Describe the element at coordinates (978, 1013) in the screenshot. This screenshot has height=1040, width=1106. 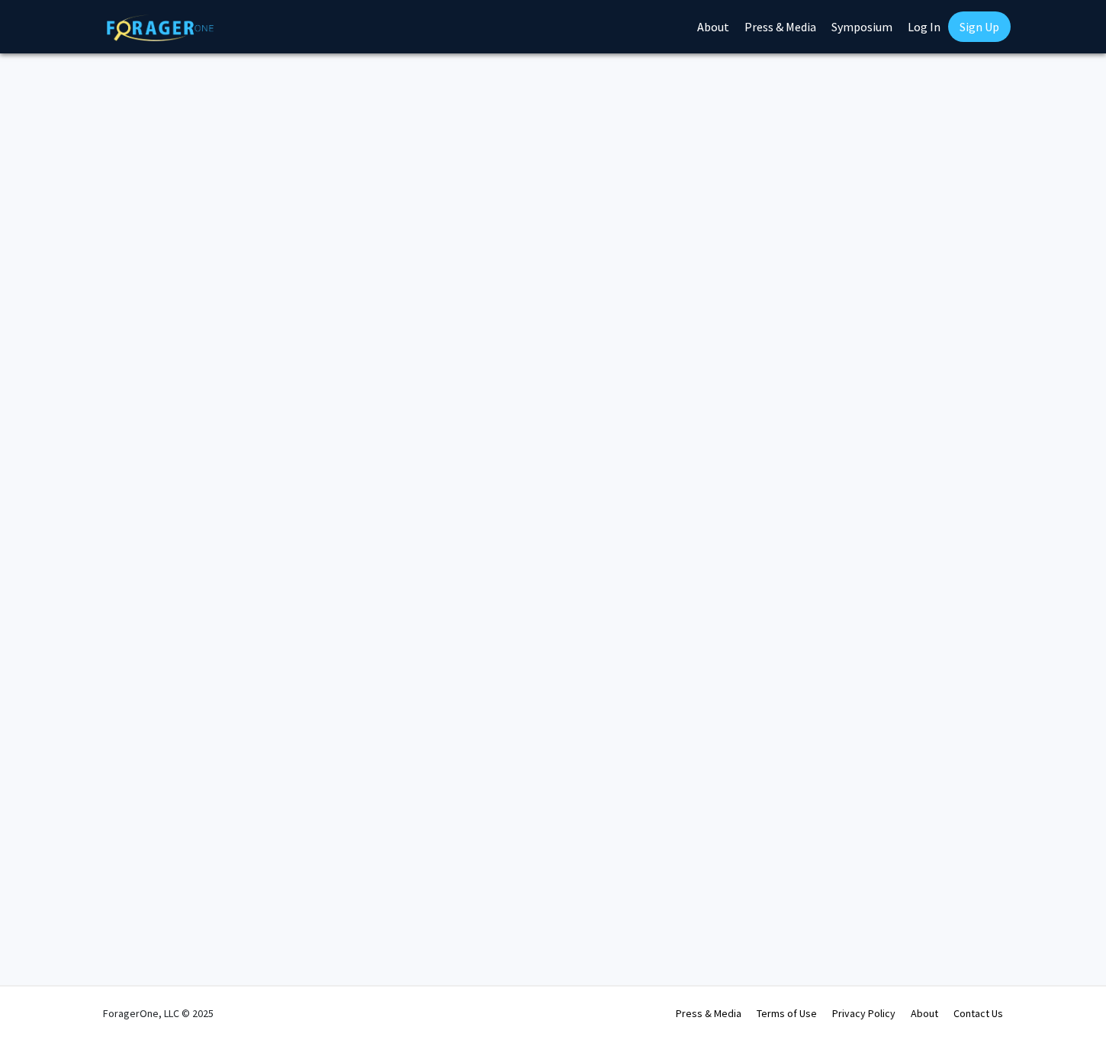
I see `a: Contact Us` at that location.